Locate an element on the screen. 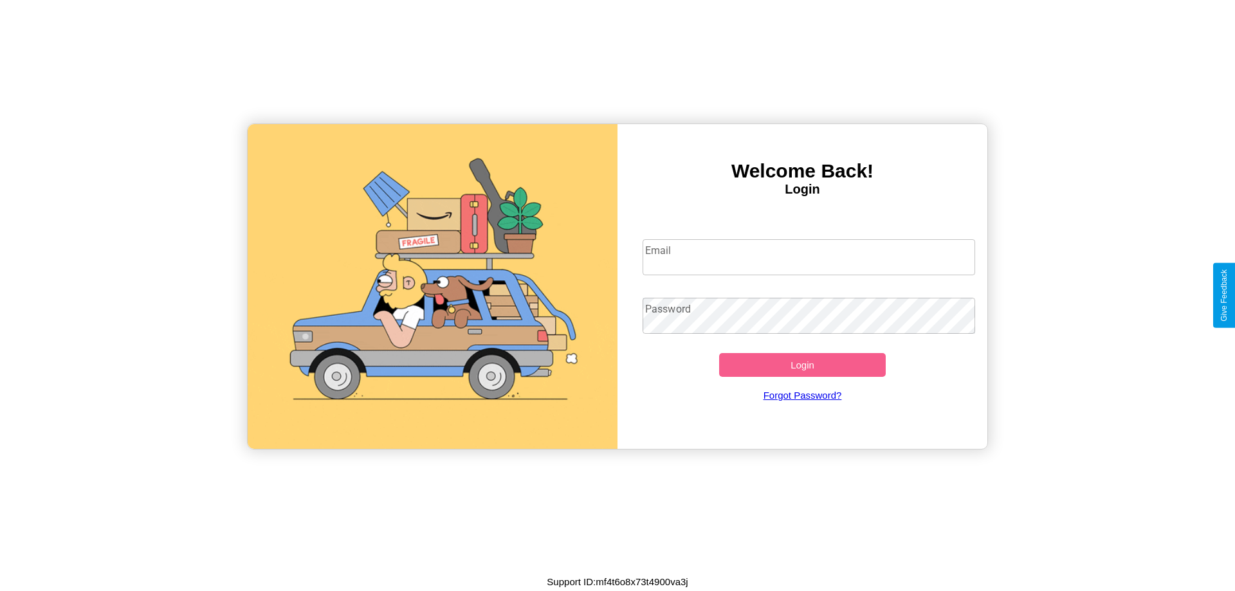 Image resolution: width=1235 pixels, height=591 pixels. h3: Welcome Back! is located at coordinates (802, 171).